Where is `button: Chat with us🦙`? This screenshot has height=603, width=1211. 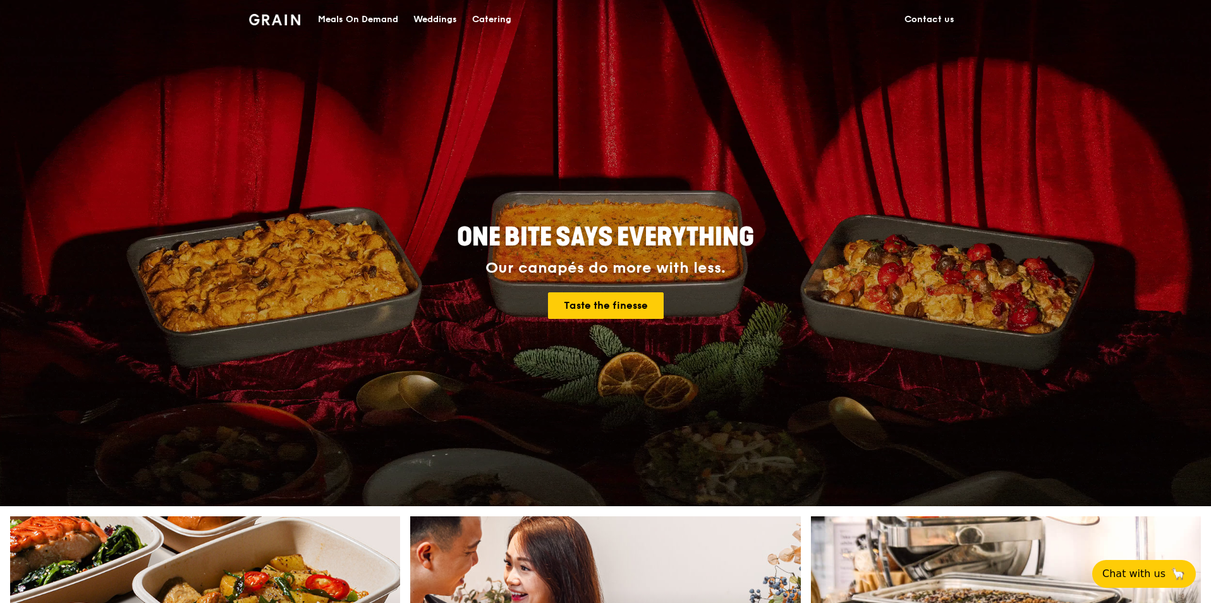
button: Chat with us🦙 is located at coordinates (1144, 573).